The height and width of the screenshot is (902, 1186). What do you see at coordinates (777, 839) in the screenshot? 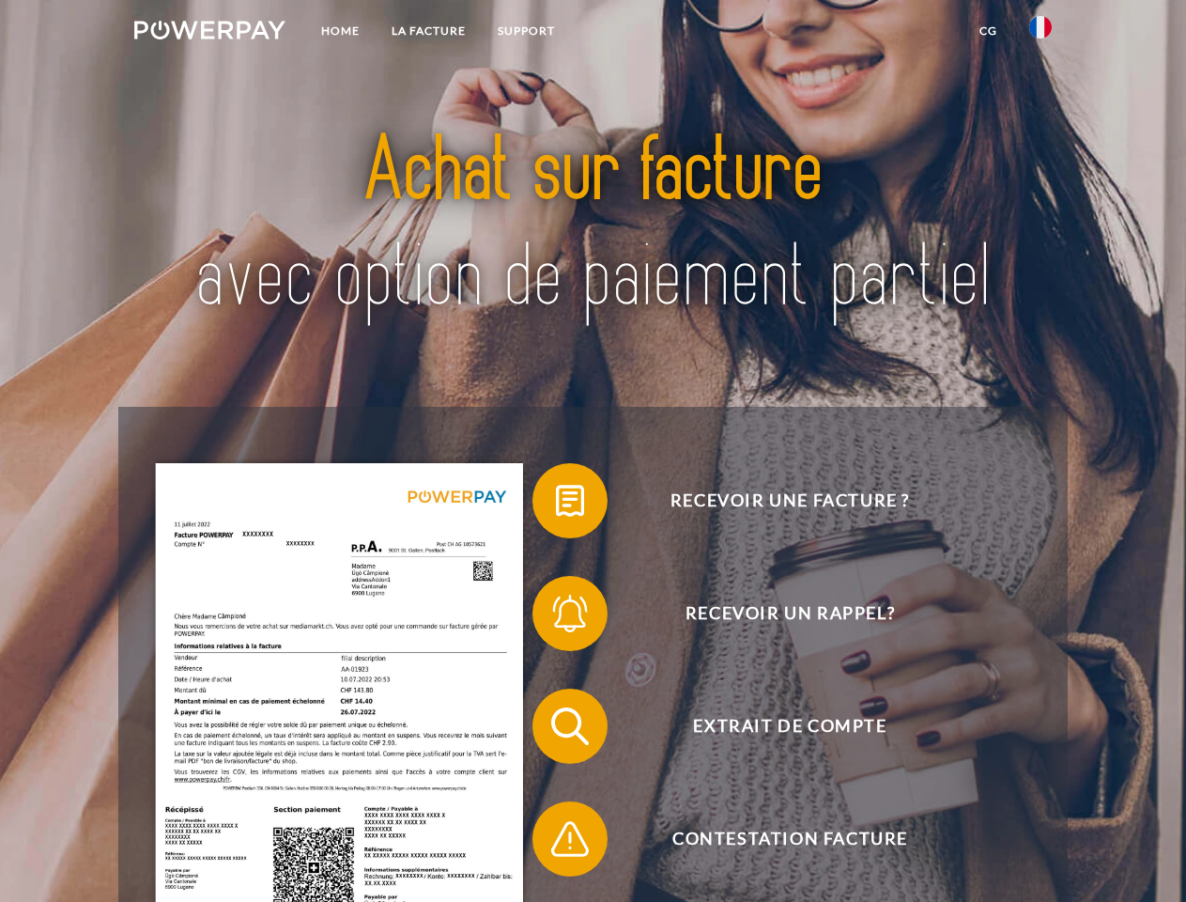
I see `button: Contestation Facture` at bounding box center [777, 839].